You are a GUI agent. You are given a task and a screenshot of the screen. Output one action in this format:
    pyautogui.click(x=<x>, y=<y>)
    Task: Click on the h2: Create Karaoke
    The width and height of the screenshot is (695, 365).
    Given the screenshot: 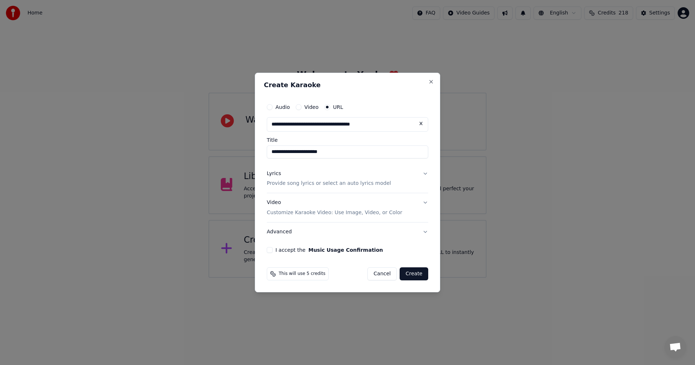 What is the action you would take?
    pyautogui.click(x=348, y=85)
    